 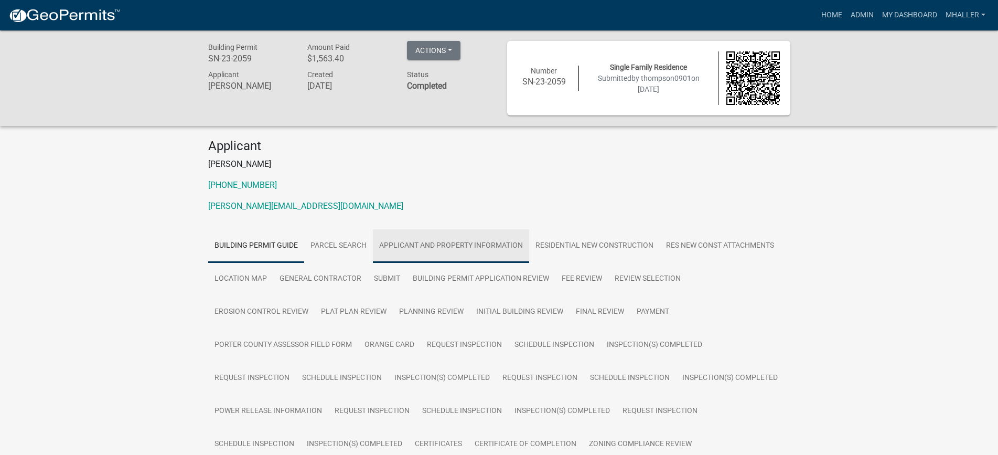 I want to click on a: Porter County Assessor Field Form, so click(x=283, y=345).